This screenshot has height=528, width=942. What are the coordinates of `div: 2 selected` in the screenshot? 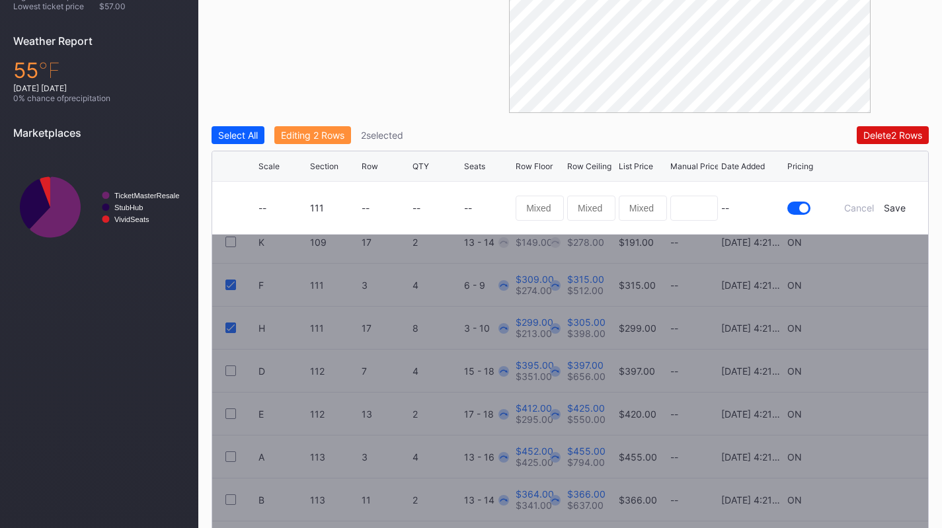 It's located at (382, 135).